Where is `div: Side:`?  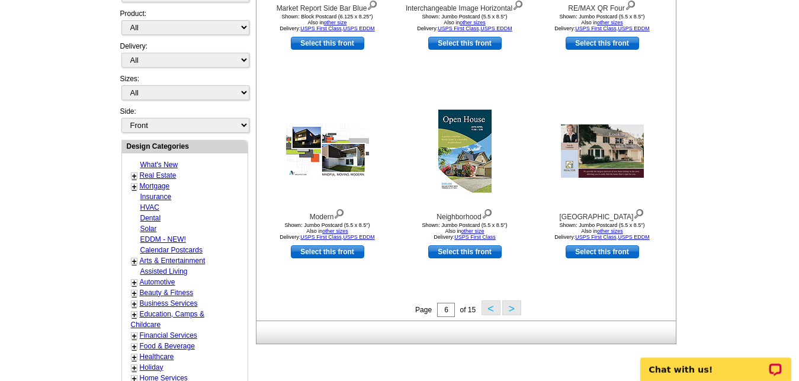 div: Side: is located at coordinates (184, 120).